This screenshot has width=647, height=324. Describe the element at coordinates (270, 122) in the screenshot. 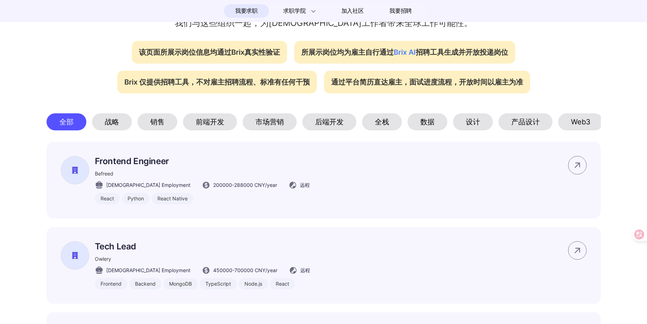

I see `div: 市场营销` at that location.